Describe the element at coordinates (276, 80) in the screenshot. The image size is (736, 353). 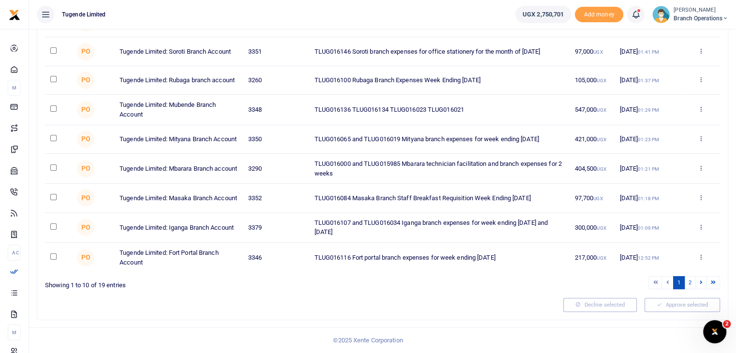
I see `td: 3260` at that location.